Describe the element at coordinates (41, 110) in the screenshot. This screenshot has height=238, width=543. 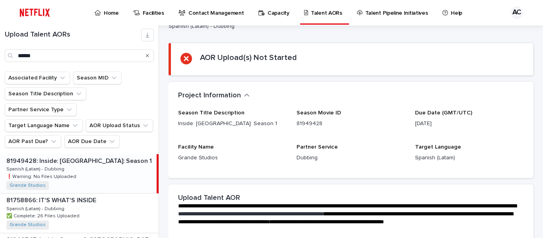
I see `button: Partner Service Type` at that location.